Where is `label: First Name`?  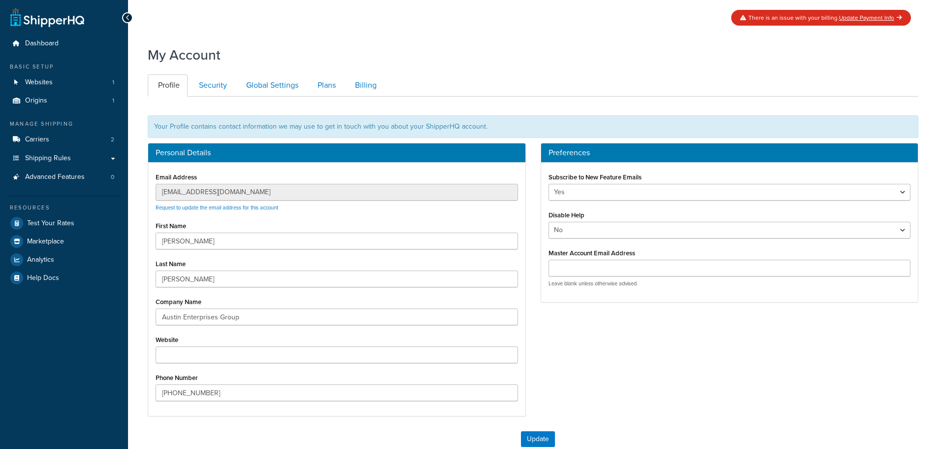 label: First Name is located at coordinates (171, 226).